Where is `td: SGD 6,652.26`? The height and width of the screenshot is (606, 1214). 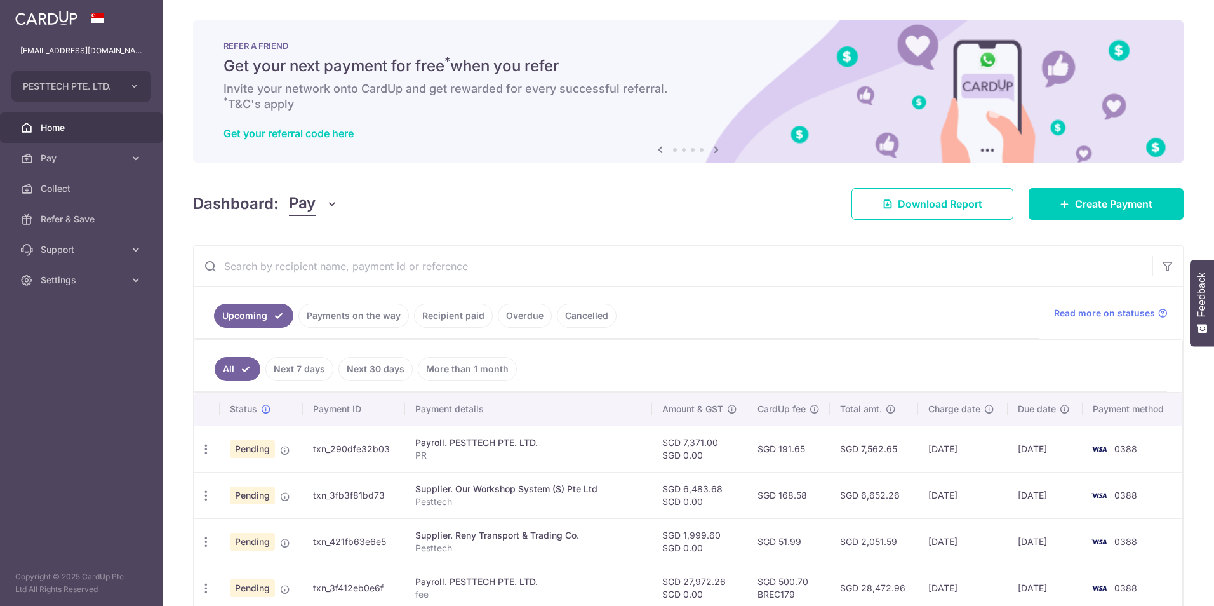 td: SGD 6,652.26 is located at coordinates (875, 495).